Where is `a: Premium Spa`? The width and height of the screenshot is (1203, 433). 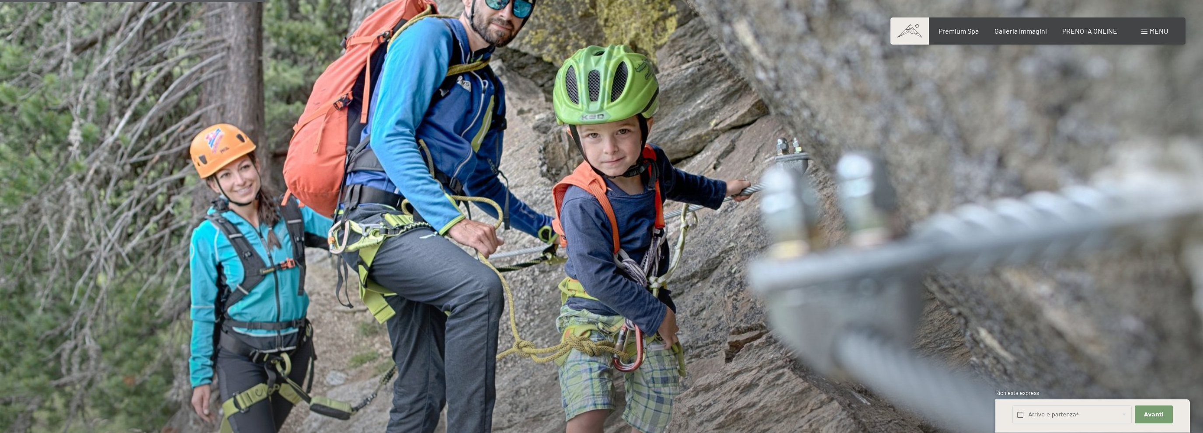 a: Premium Spa is located at coordinates (959, 31).